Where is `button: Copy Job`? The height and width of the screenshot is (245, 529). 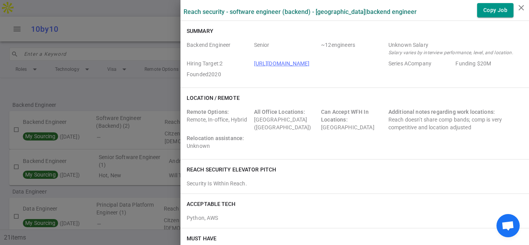
button: Copy Job is located at coordinates (495, 10).